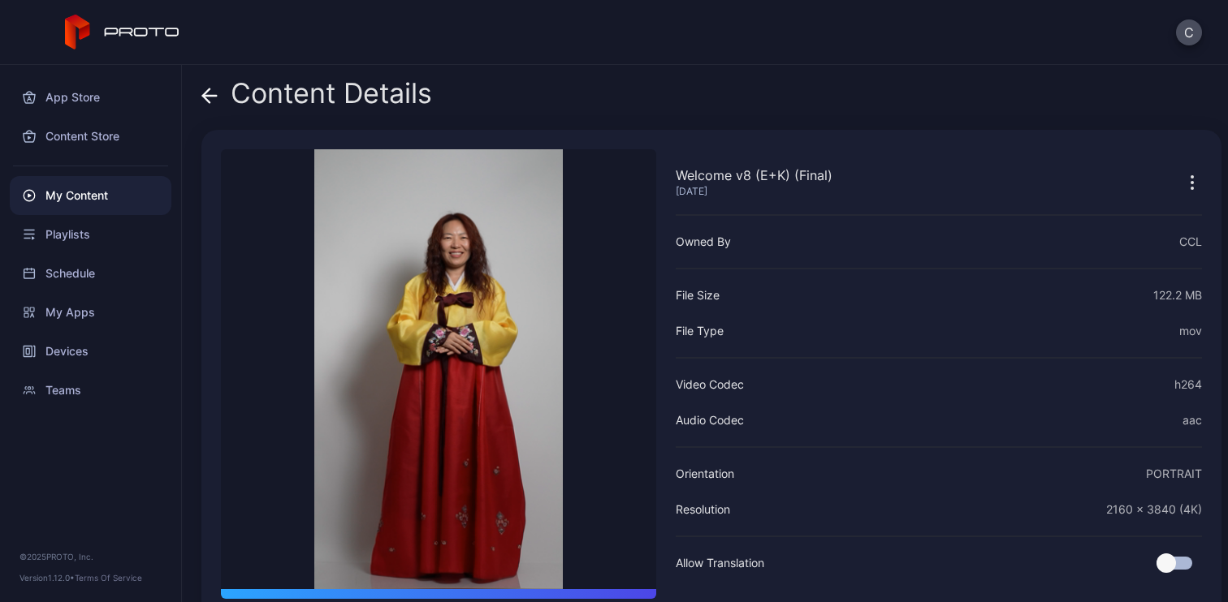 This screenshot has height=602, width=1228. What do you see at coordinates (90, 235) in the screenshot?
I see `div: Playlists` at bounding box center [90, 235].